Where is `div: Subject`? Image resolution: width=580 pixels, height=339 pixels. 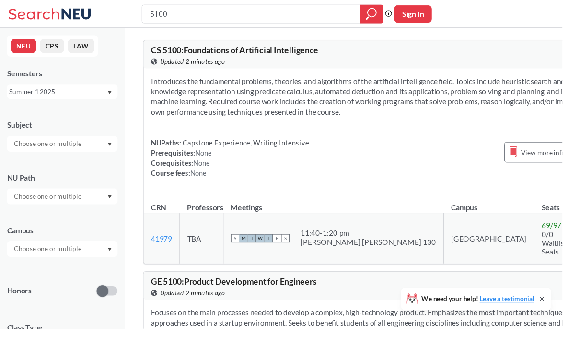
div: Subject is located at coordinates (64, 129).